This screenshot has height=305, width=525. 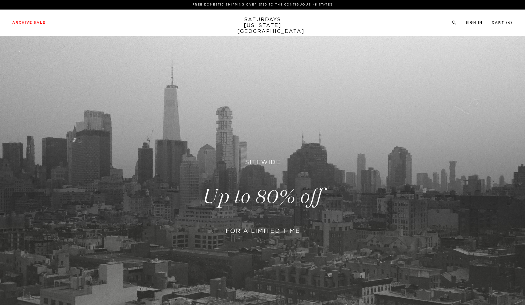 What do you see at coordinates (474, 22) in the screenshot?
I see `a: Sign In` at bounding box center [474, 22].